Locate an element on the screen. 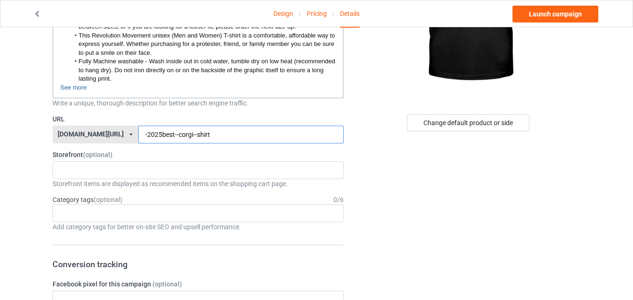 The height and width of the screenshot is (300, 633). label: Facebook pixel for this campaign is located at coordinates (198, 284).